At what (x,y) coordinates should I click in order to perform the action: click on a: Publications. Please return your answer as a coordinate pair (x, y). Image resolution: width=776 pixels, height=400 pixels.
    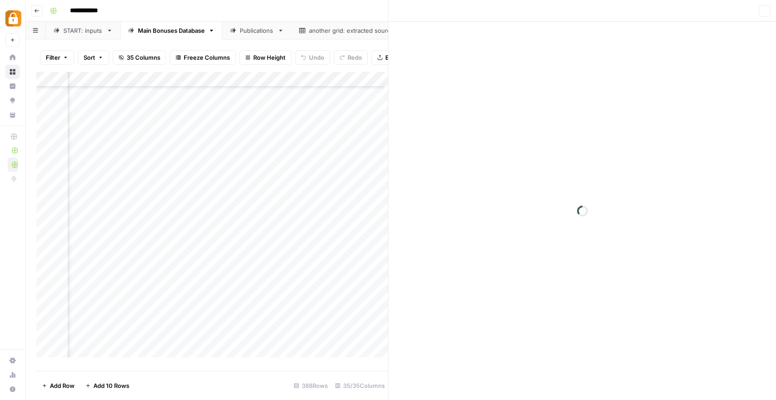
    Looking at the image, I should click on (257, 31).